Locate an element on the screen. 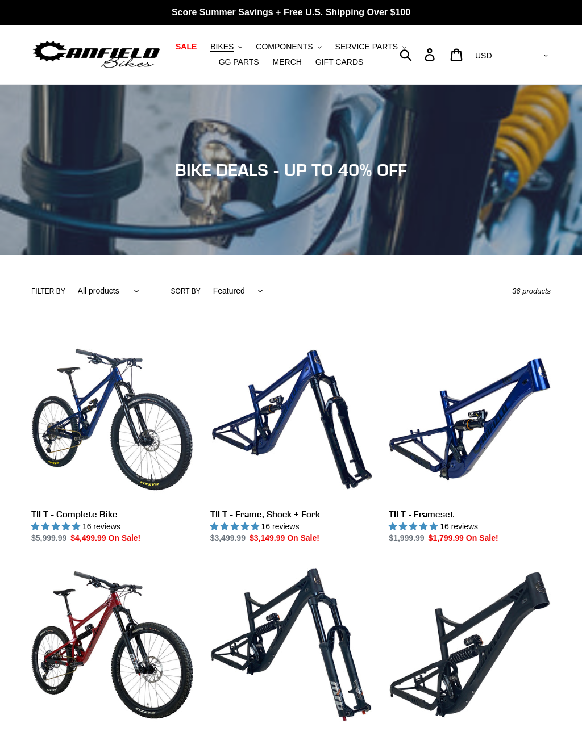  span: 36 products is located at coordinates (531, 291).